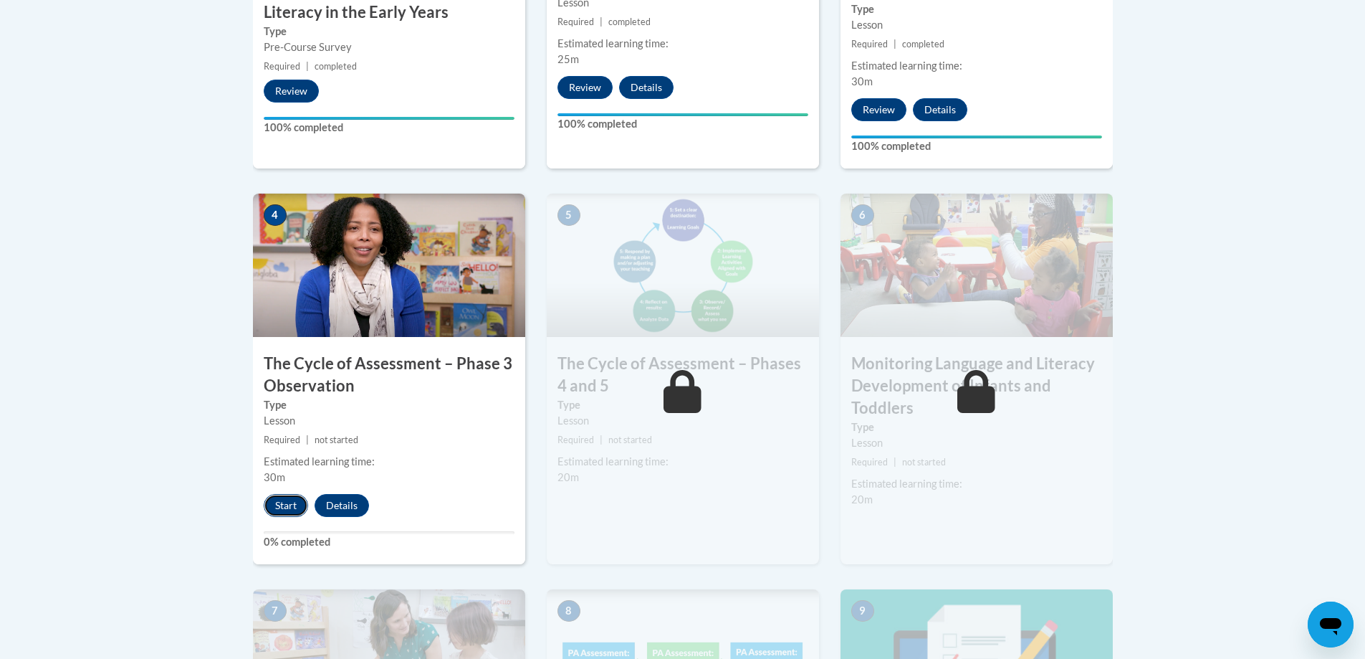 The height and width of the screenshot is (659, 1365). What do you see at coordinates (389, 375) in the screenshot?
I see `h3: The Cycle of Assessment – Phase 3 Observation` at bounding box center [389, 375].